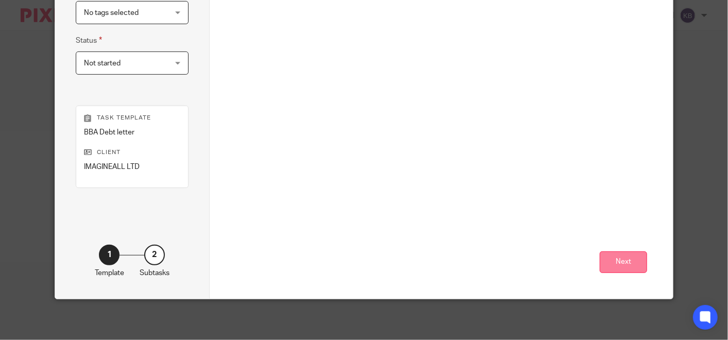  Describe the element at coordinates (111, 13) in the screenshot. I see `span: No tags selected` at that location.